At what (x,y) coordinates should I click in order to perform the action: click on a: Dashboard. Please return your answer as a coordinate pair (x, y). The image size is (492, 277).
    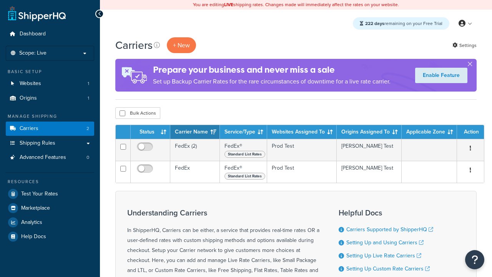
    Looking at the image, I should click on (50, 34).